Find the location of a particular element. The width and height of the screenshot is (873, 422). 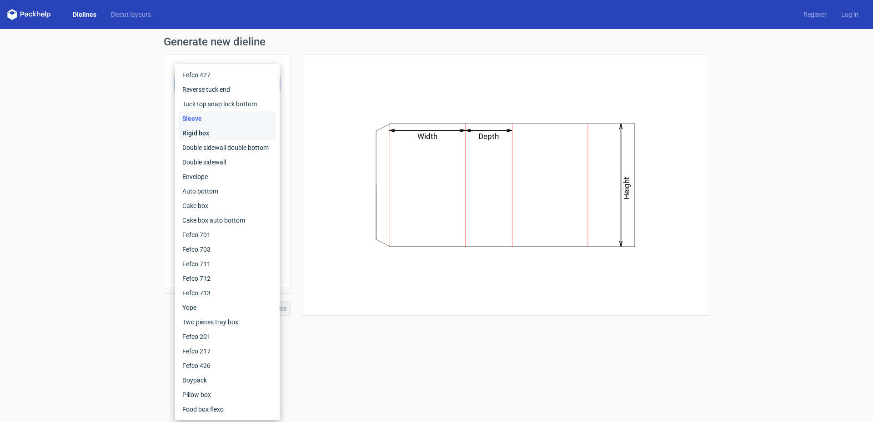

div: Yope is located at coordinates (227, 308).